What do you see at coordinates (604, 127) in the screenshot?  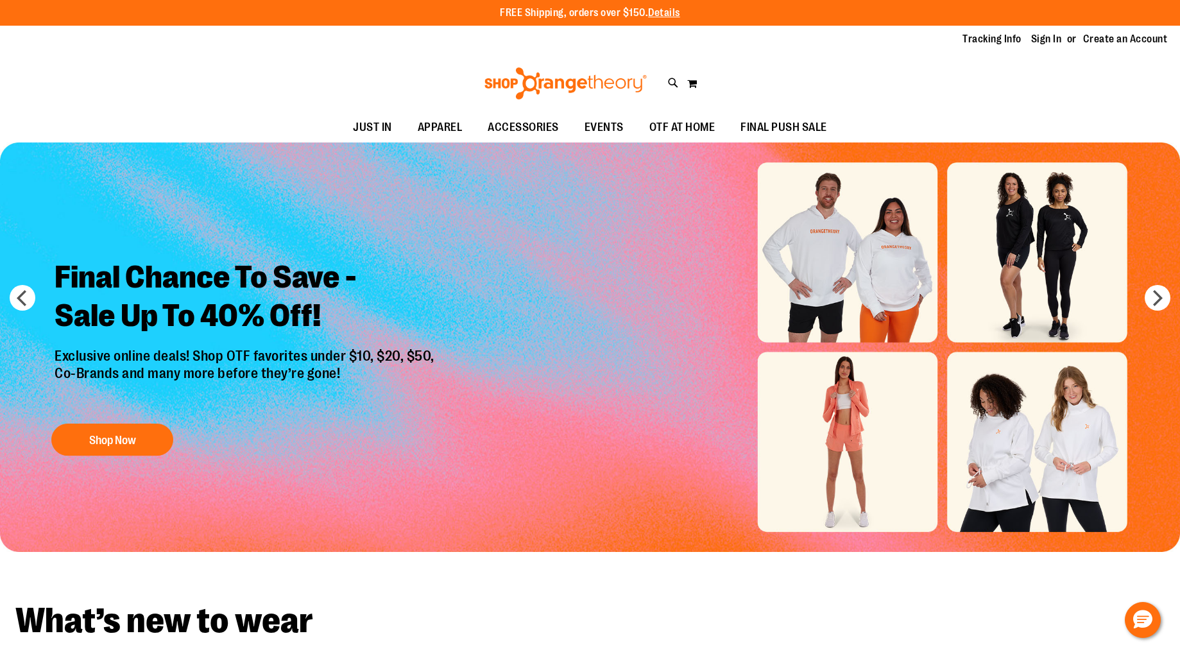 I see `span: EVENTS` at bounding box center [604, 127].